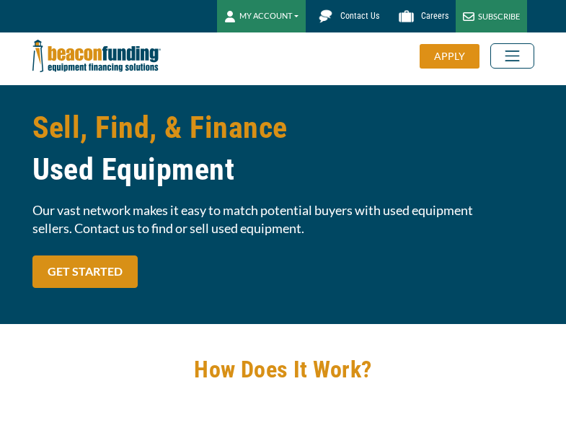 The height and width of the screenshot is (433, 566). What do you see at coordinates (283, 219) in the screenshot?
I see `span: Our vast network makes it easy to match potential buyers with used equipment sellers. Contact us ...` at bounding box center [283, 219].